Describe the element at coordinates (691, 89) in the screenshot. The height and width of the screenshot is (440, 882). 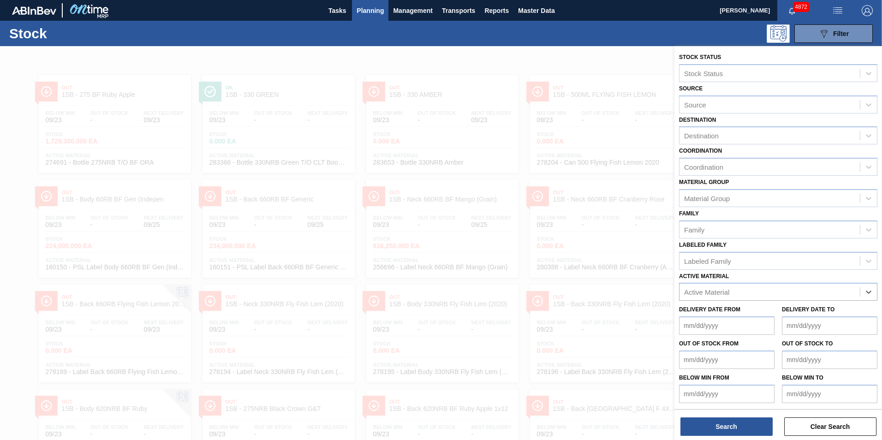
I see `label: Source` at that location.